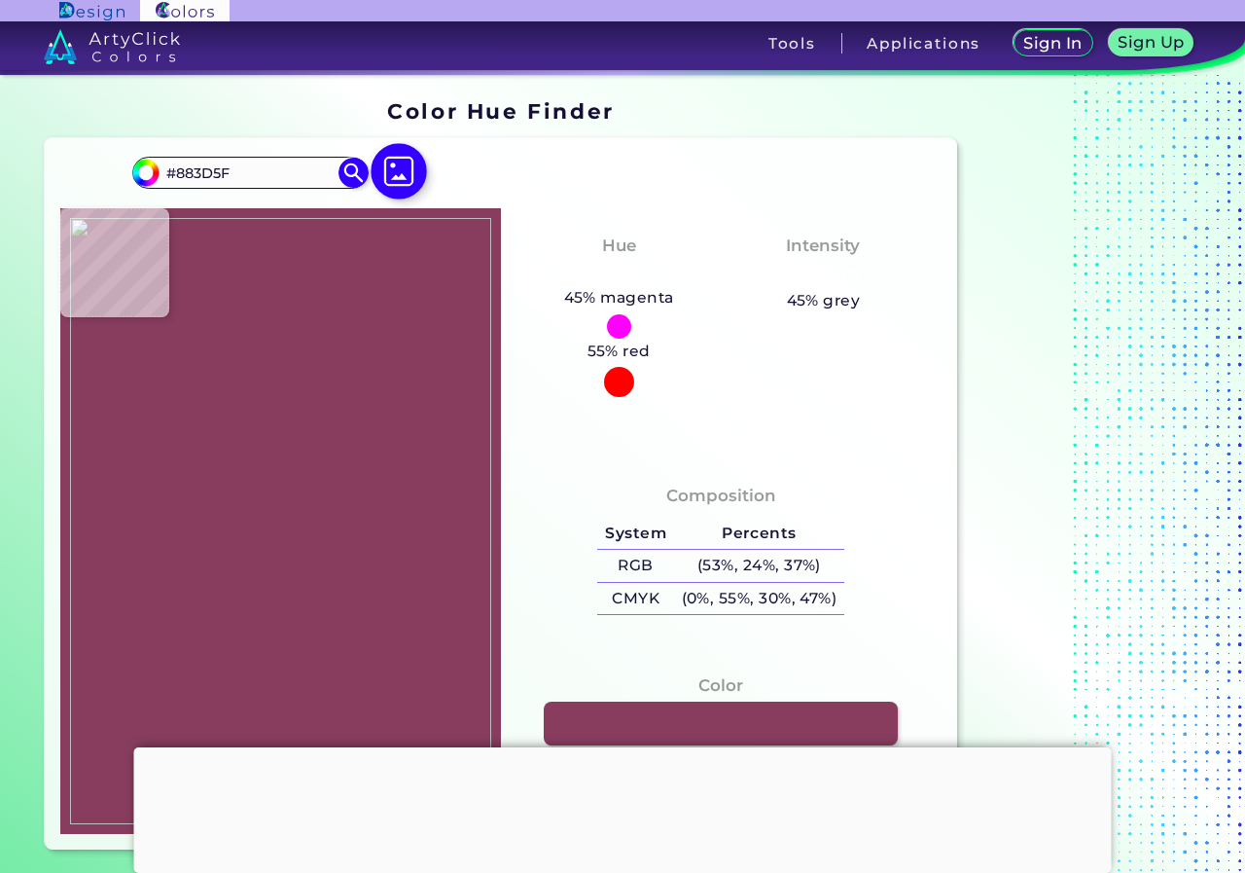  Describe the element at coordinates (792, 43) in the screenshot. I see `h3: Tools` at that location.